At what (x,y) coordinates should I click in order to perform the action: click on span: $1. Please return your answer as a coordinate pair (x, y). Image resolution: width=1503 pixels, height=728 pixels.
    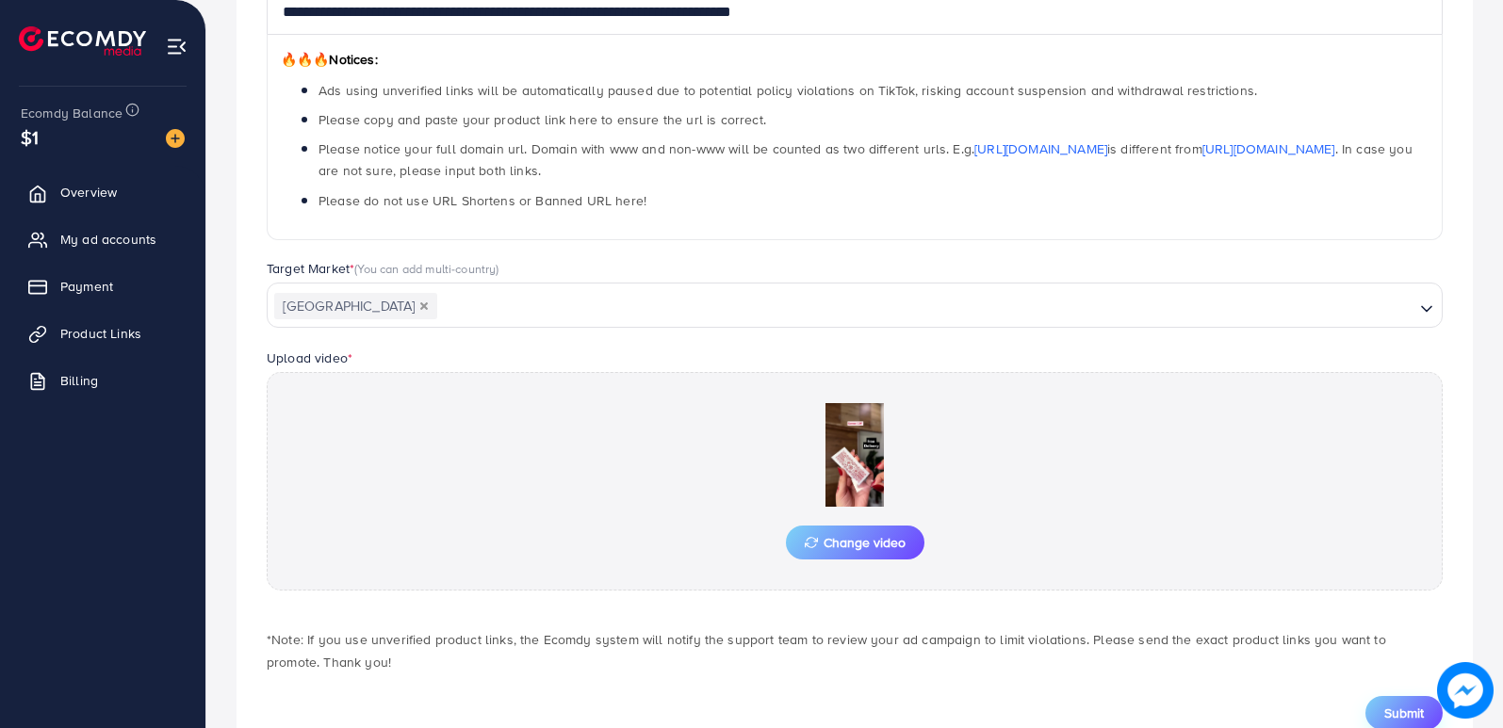
    Looking at the image, I should click on (29, 137).